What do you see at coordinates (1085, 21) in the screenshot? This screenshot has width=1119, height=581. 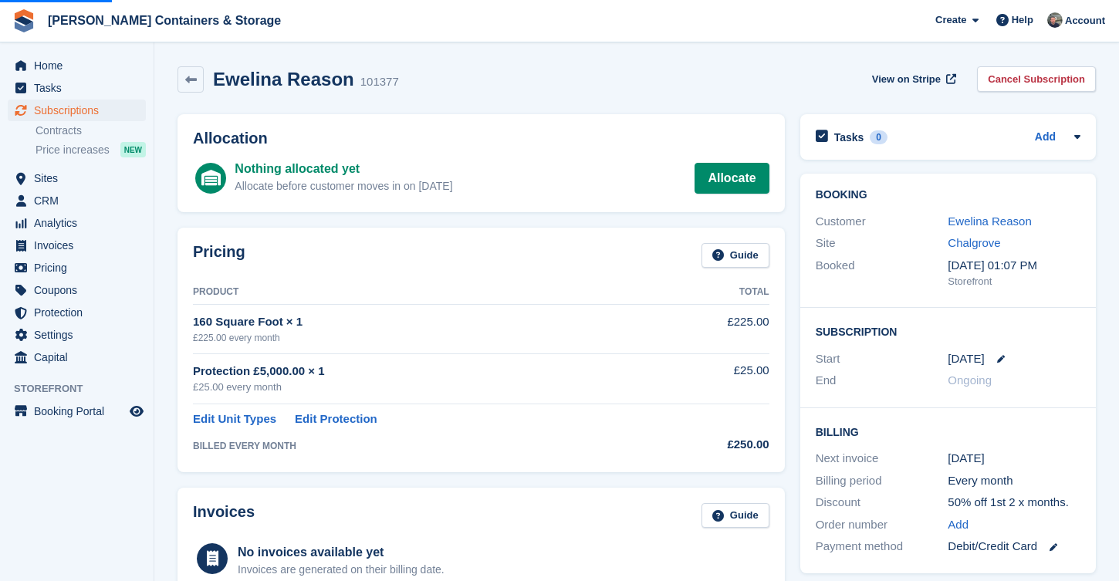 I see `span: Account` at bounding box center [1085, 21].